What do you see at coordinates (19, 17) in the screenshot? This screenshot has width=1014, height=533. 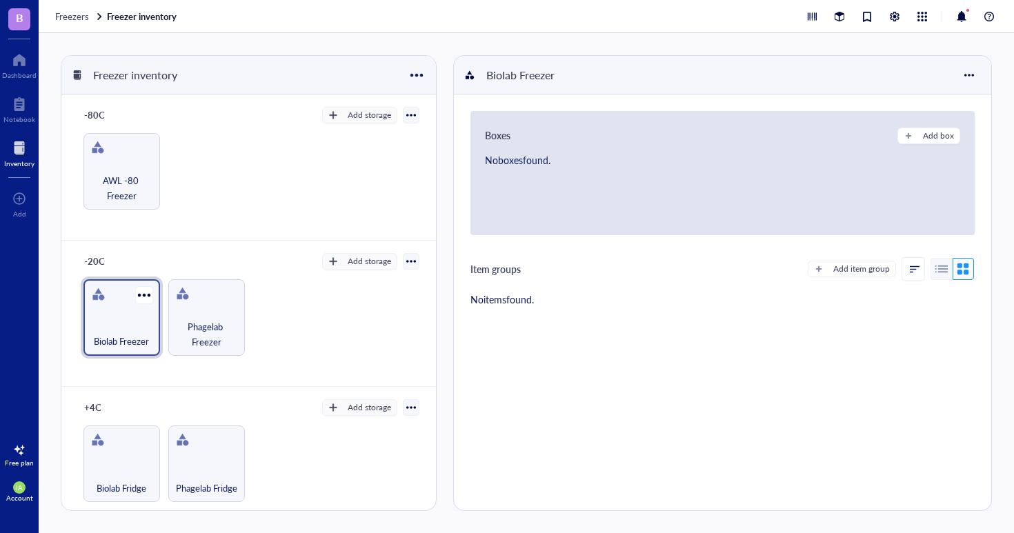 I see `span: B` at bounding box center [19, 17].